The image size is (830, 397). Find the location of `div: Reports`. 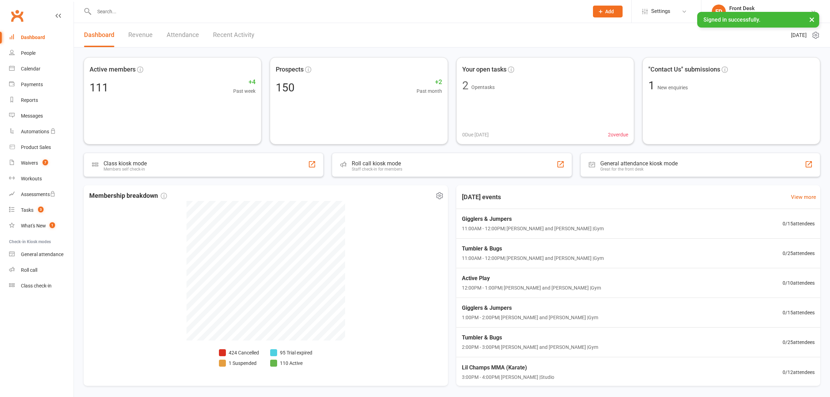

div: Reports is located at coordinates (29, 100).